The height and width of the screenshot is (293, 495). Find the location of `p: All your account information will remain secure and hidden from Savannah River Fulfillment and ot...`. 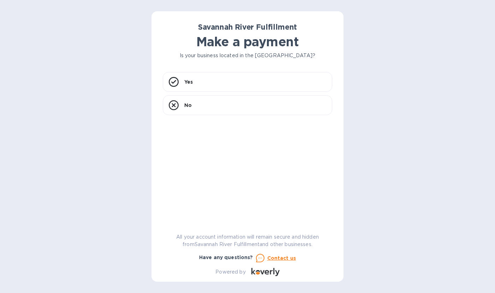

p: All your account information will remain secure and hidden from Savannah River Fulfillment and ot... is located at coordinates (247, 241).